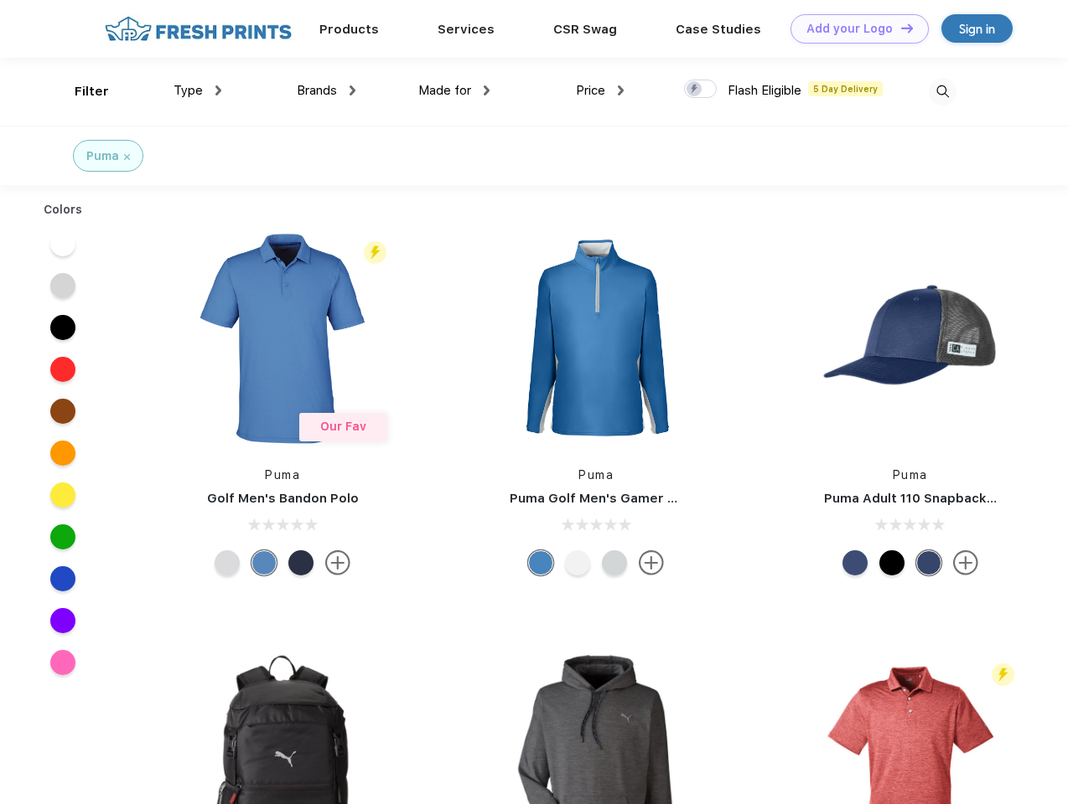  I want to click on div: Navy Blazer, so click(301, 563).